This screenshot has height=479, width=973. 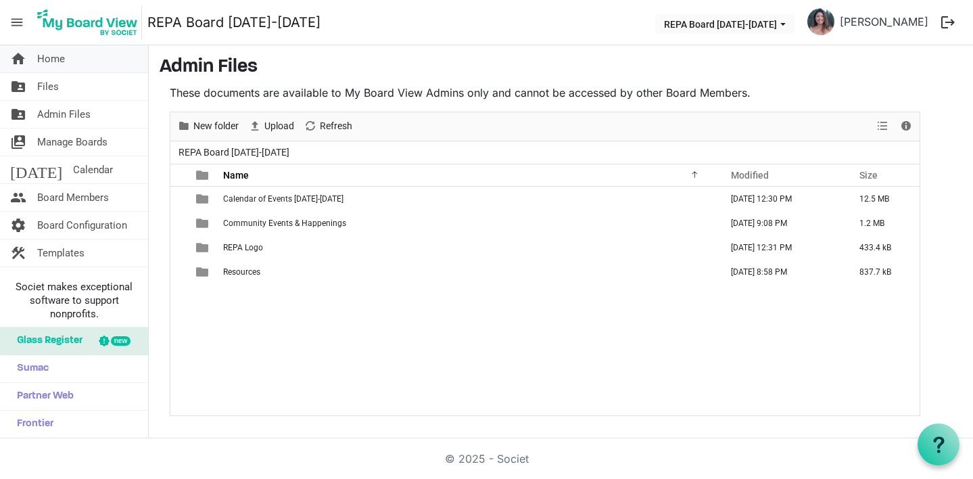 What do you see at coordinates (29, 369) in the screenshot?
I see `span: Sumac` at bounding box center [29, 369].